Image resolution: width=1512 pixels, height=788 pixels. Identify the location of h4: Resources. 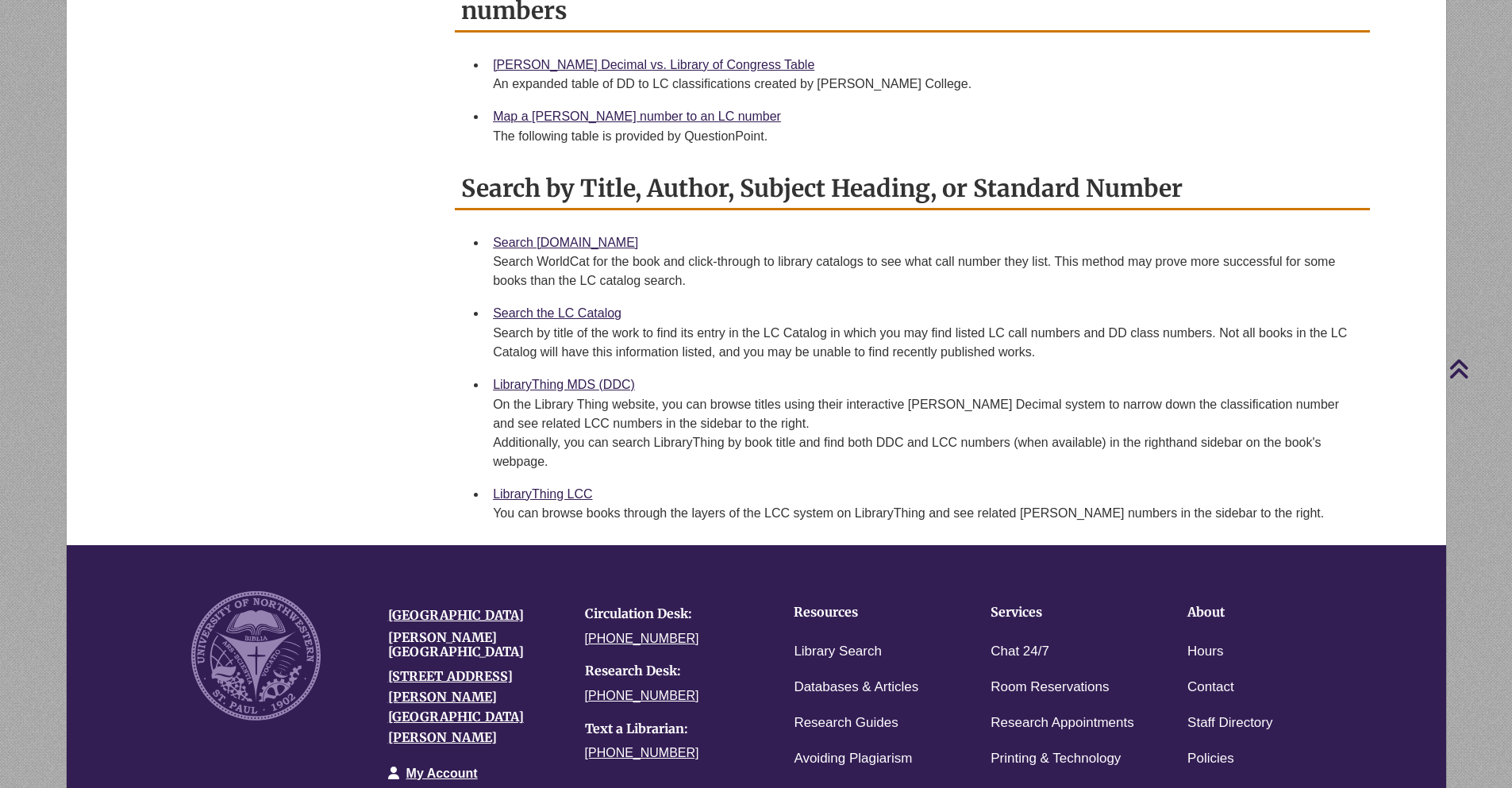
(867, 613).